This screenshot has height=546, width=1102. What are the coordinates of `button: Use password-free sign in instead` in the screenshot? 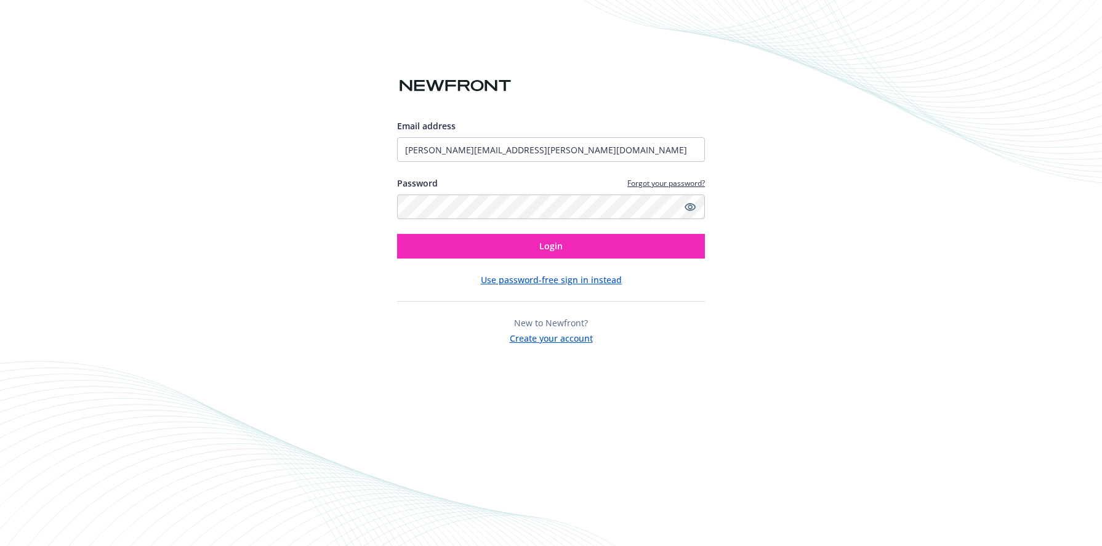 It's located at (551, 280).